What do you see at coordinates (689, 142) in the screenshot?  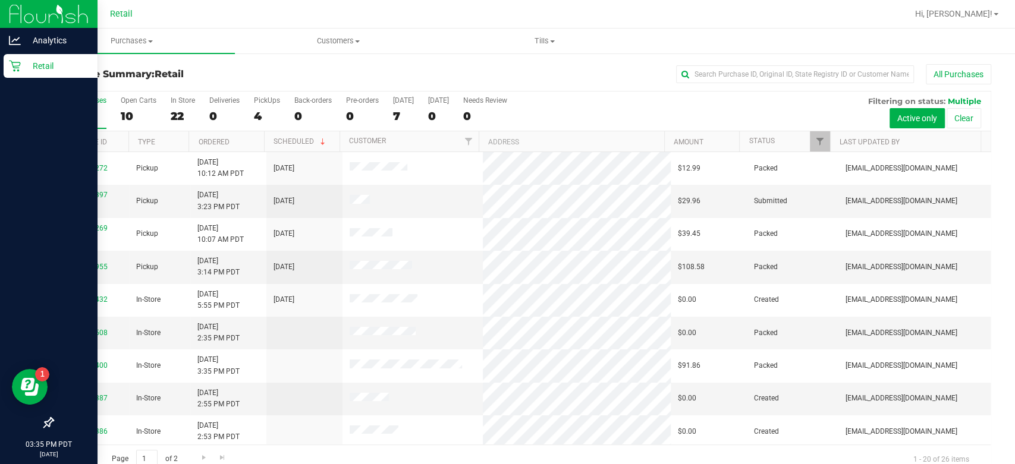 I see `a: Amount` at bounding box center [689, 142].